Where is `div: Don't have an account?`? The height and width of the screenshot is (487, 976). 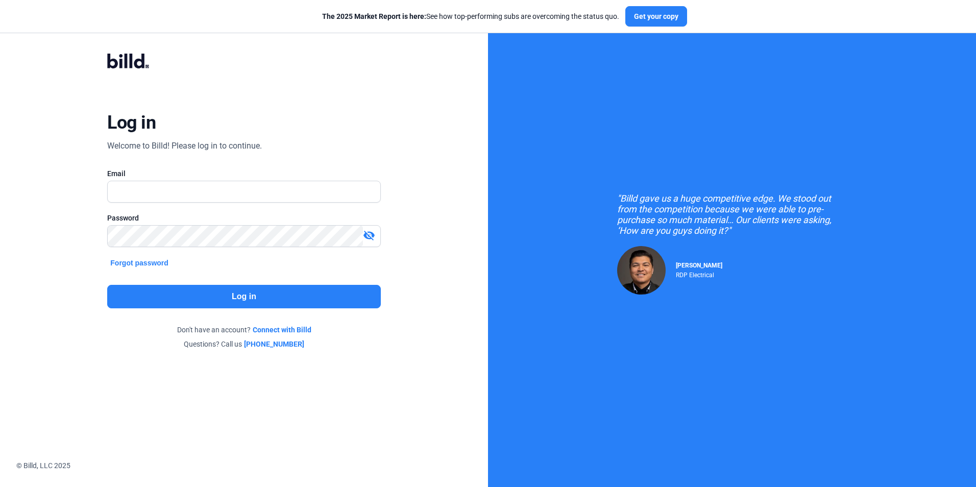 div: Don't have an account? is located at coordinates (244, 330).